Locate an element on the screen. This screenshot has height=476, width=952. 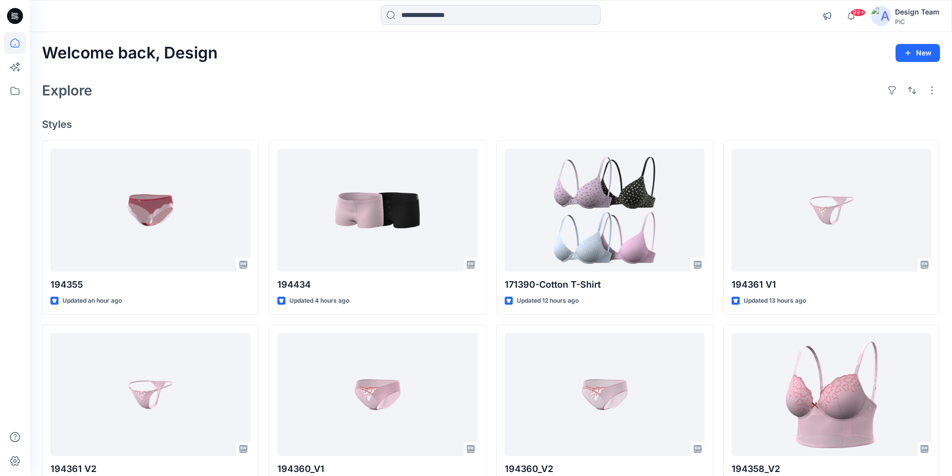
p: 194355 is located at coordinates (150, 285).